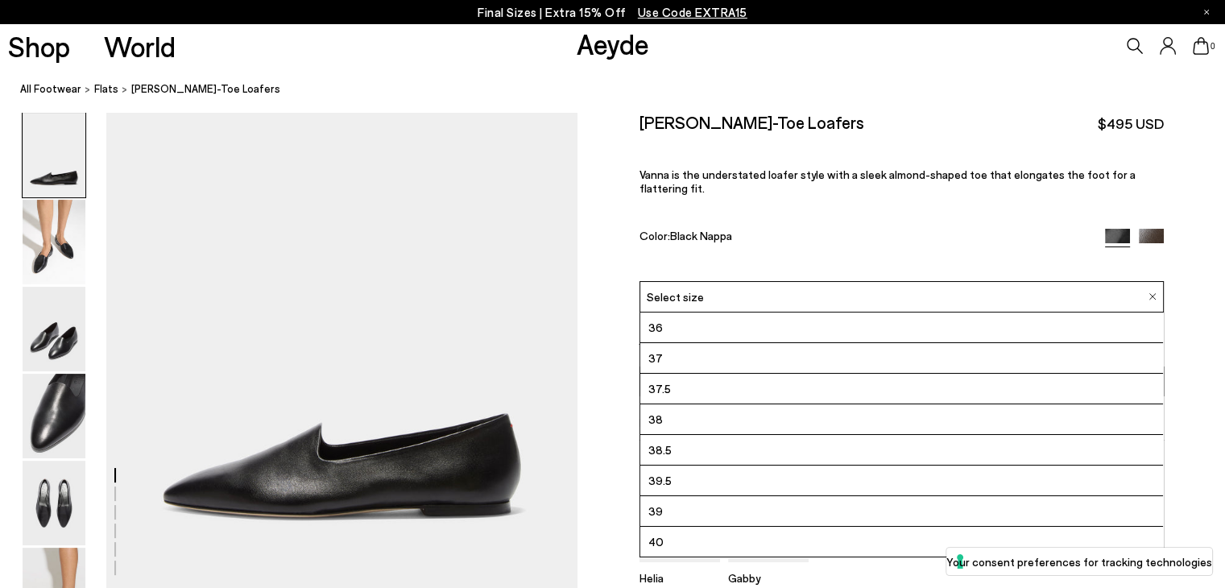  What do you see at coordinates (768, 578) in the screenshot?
I see `p: Gabby` at bounding box center [768, 578].